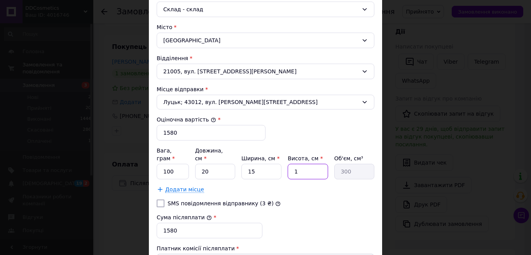  Describe the element at coordinates (166, 155) in the screenshot. I see `label: Вага, грам` at that location.